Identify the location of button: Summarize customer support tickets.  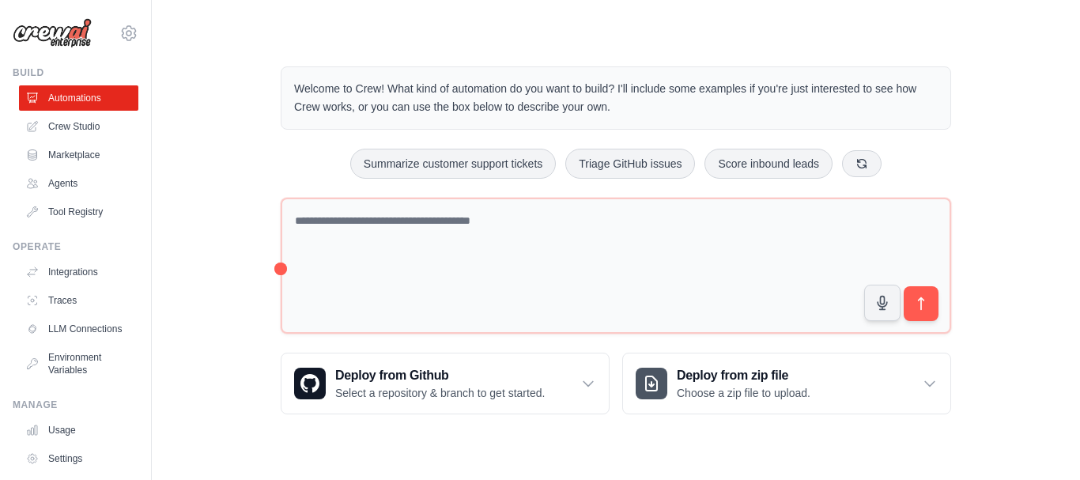
(453, 164).